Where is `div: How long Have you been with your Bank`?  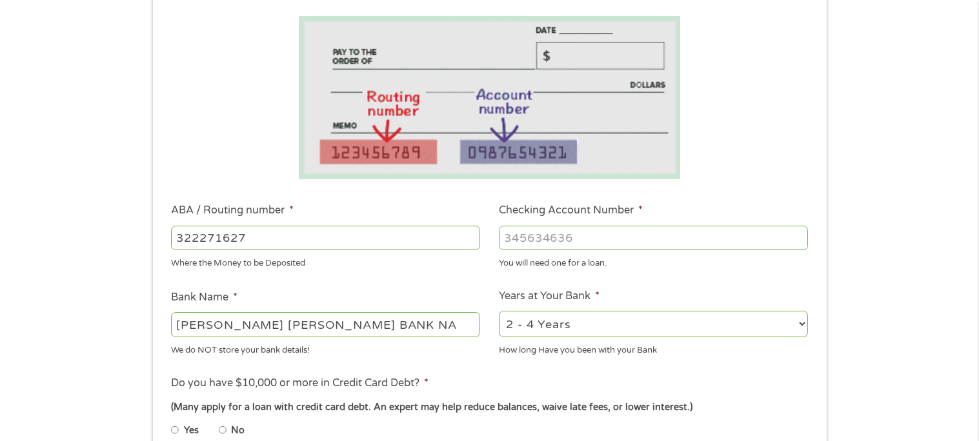
div: How long Have you been with your Bank is located at coordinates (653, 348).